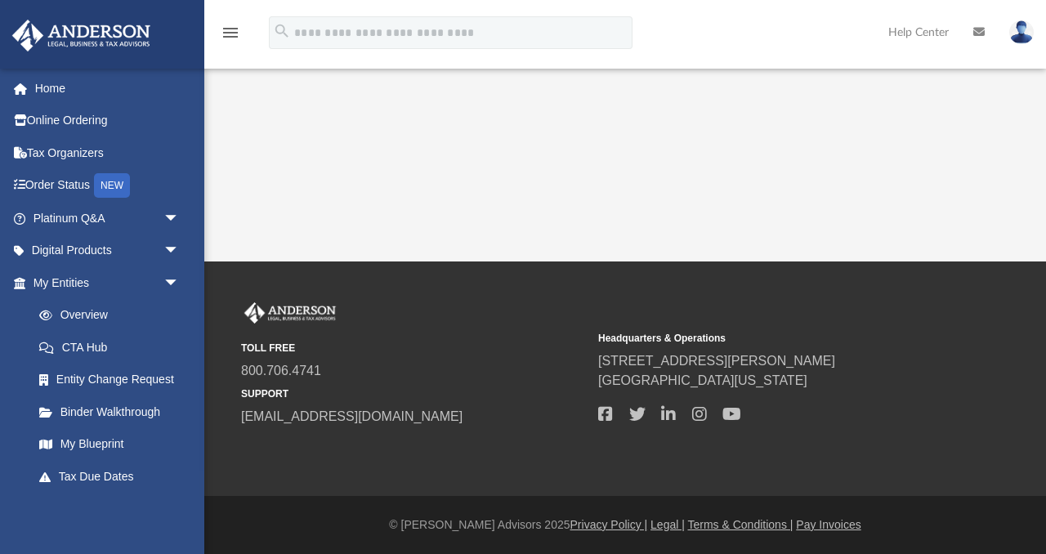  I want to click on a: CTA Hub, so click(114, 347).